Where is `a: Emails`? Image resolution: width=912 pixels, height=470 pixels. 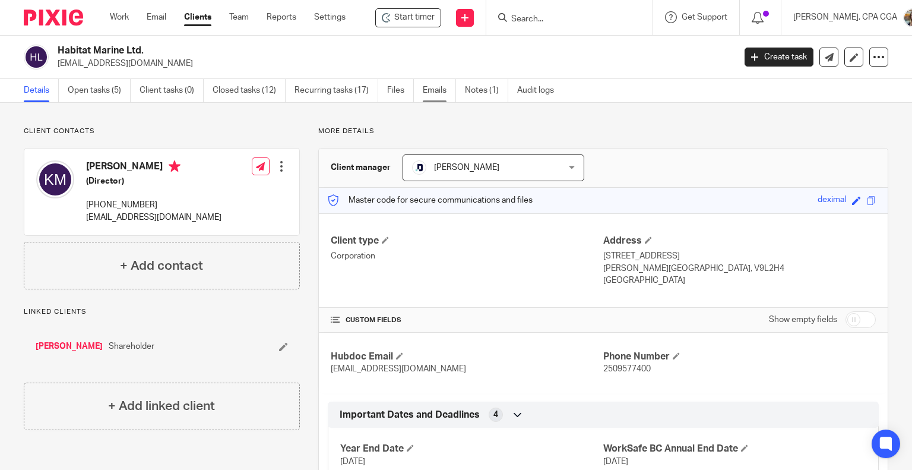 a: Emails is located at coordinates (439, 90).